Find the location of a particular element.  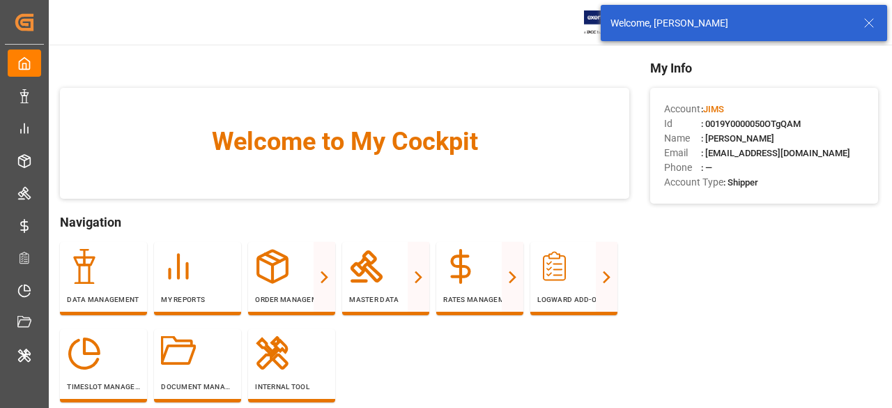

p: Timeslot Management V2 is located at coordinates (103, 386).